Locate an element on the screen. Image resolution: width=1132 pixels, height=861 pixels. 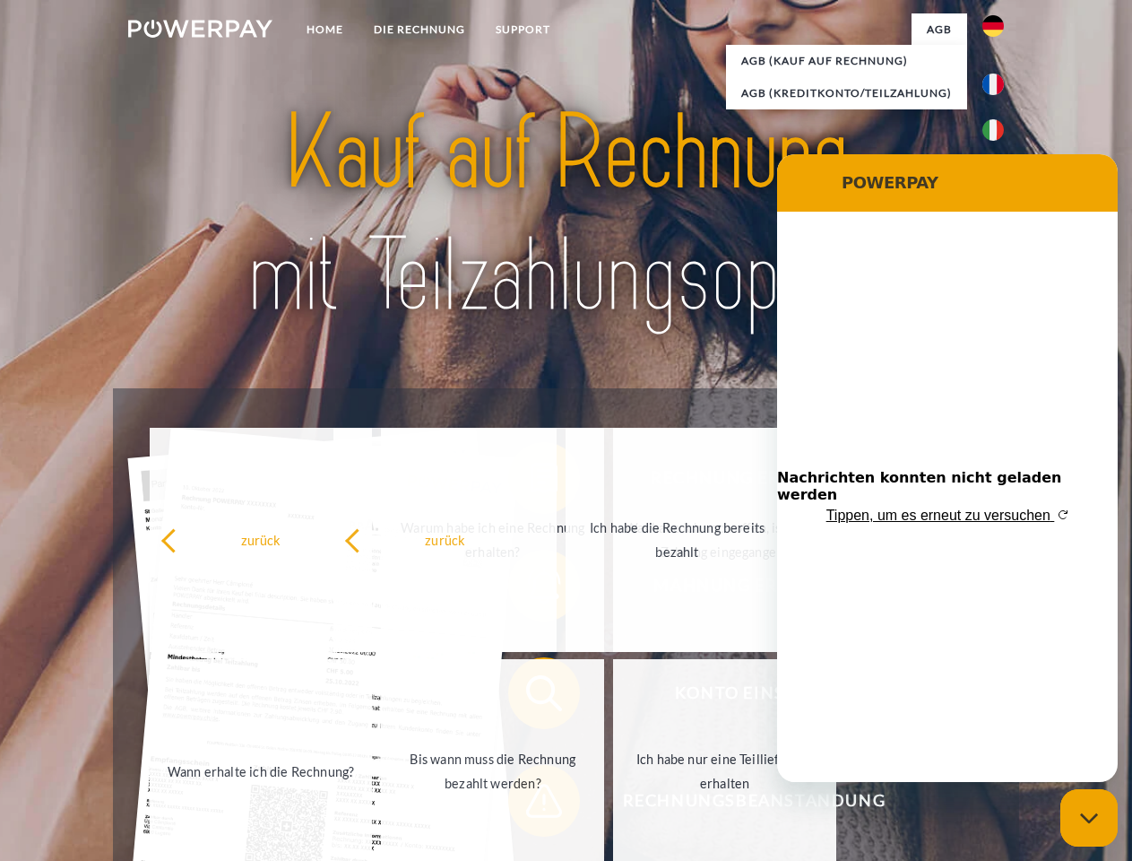
a: SUPPORT is located at coordinates (523, 30).